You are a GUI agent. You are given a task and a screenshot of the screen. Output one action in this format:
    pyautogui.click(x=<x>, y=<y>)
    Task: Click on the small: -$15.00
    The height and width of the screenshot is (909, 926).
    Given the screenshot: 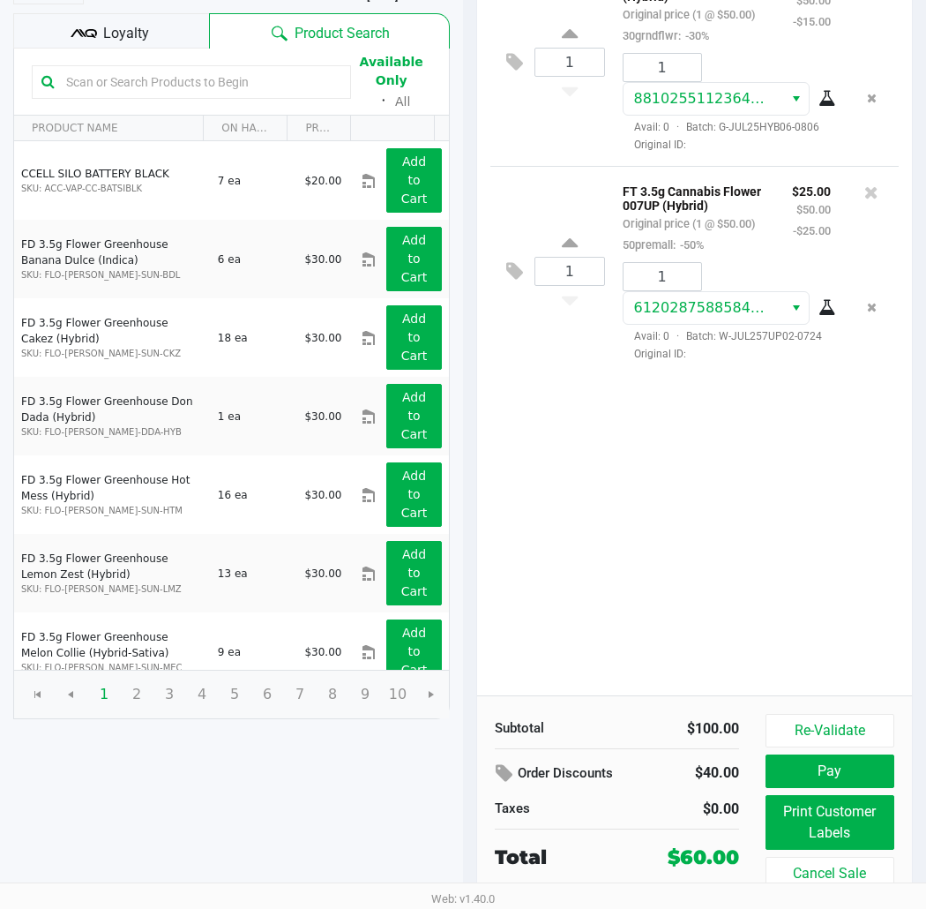 What is the action you would take?
    pyautogui.click(x=812, y=21)
    